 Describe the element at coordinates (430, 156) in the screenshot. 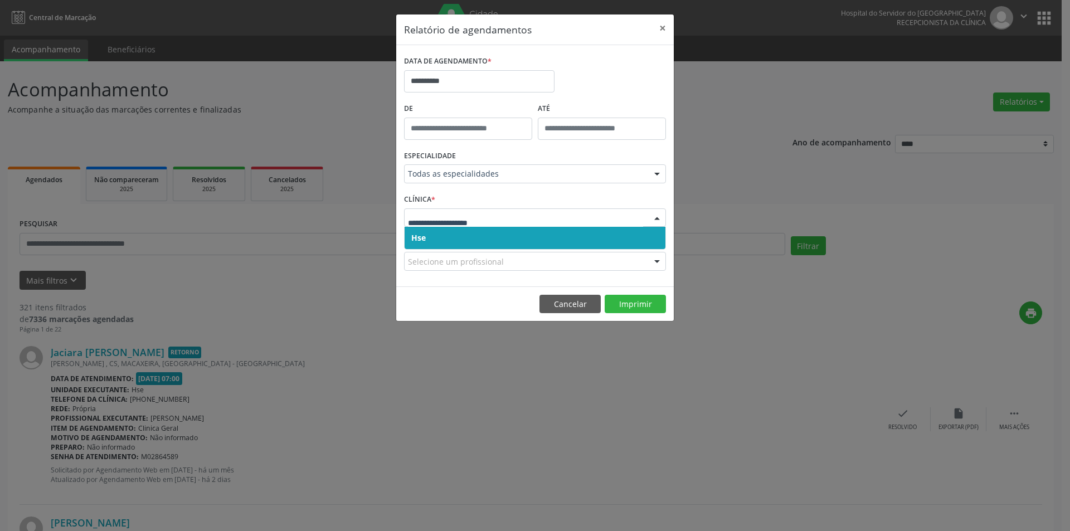

I see `label: ESPECIALIDADE` at that location.